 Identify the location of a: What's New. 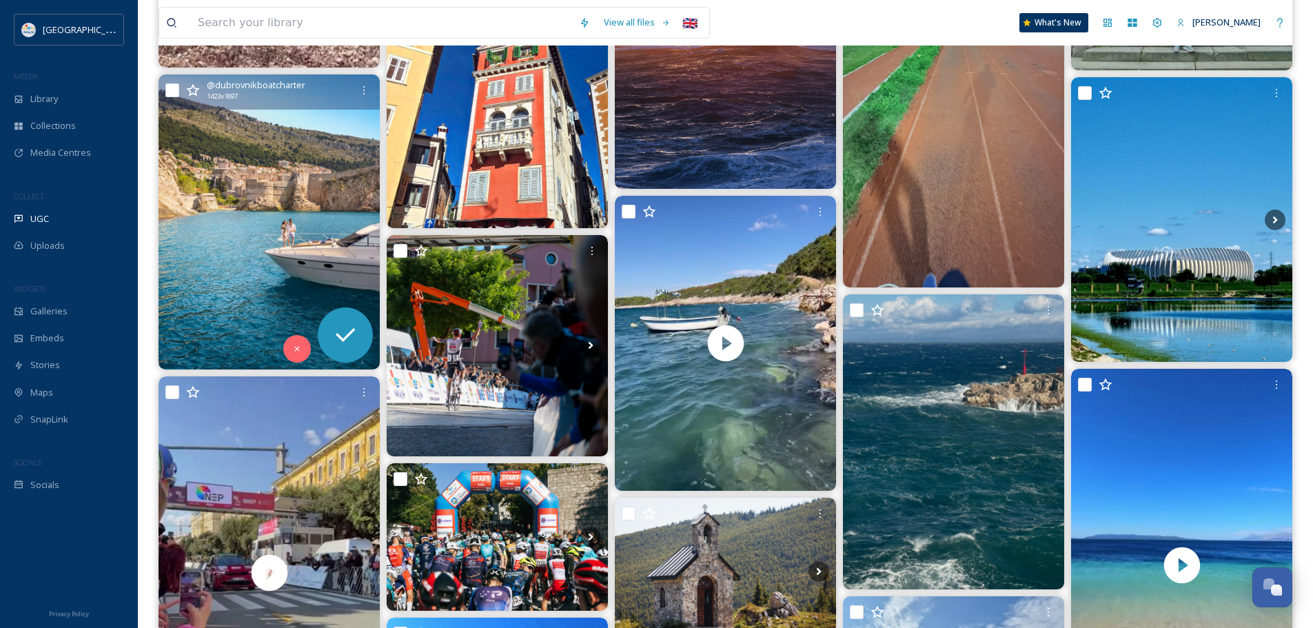
(1054, 23).